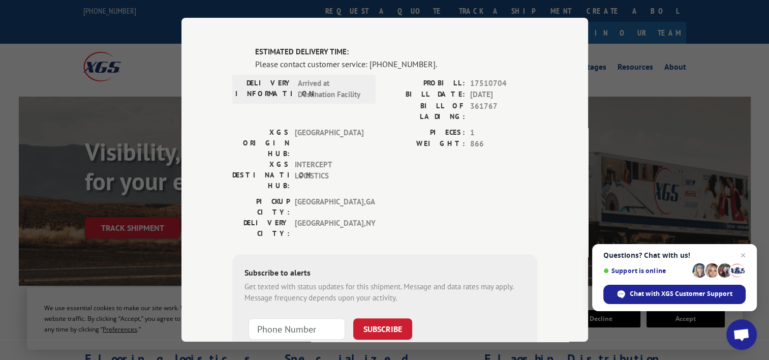 Image resolution: width=769 pixels, height=360 pixels. Describe the element at coordinates (297, 329) in the screenshot. I see `input: Phone Number` at that location.